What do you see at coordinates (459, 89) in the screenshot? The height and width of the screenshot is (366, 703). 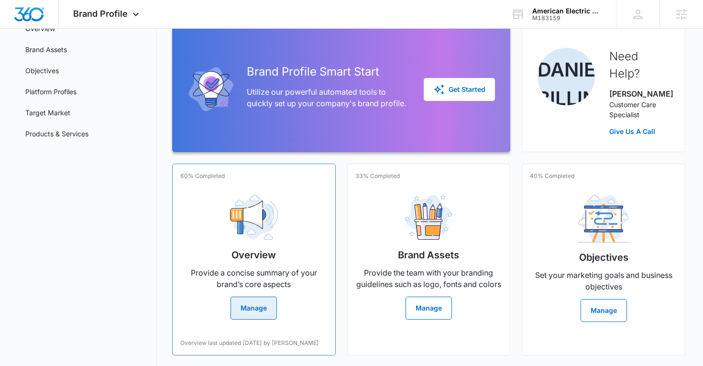 I see `button: Get Started` at bounding box center [459, 89].